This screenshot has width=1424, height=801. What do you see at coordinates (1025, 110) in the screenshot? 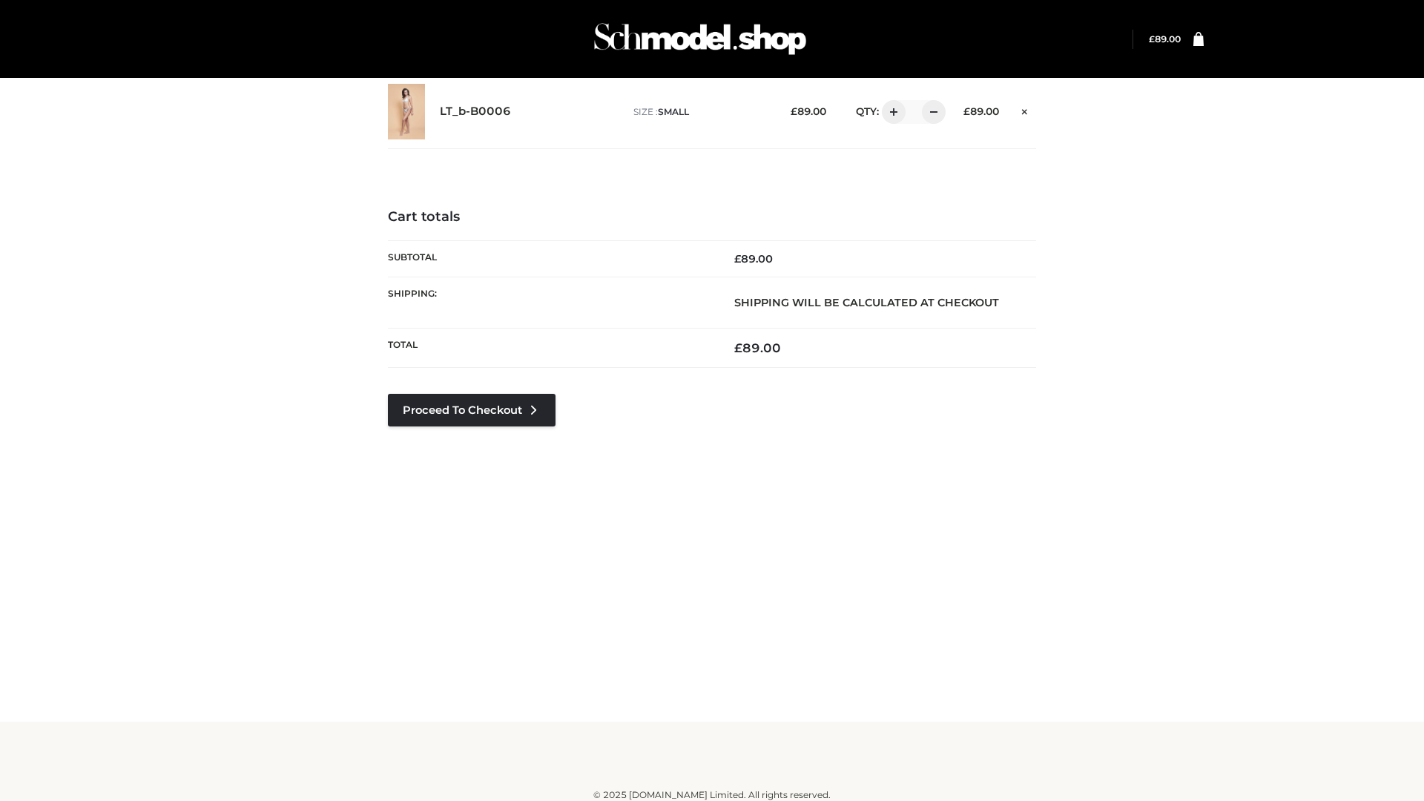
I see `a: Remove this item` at bounding box center [1025, 110].